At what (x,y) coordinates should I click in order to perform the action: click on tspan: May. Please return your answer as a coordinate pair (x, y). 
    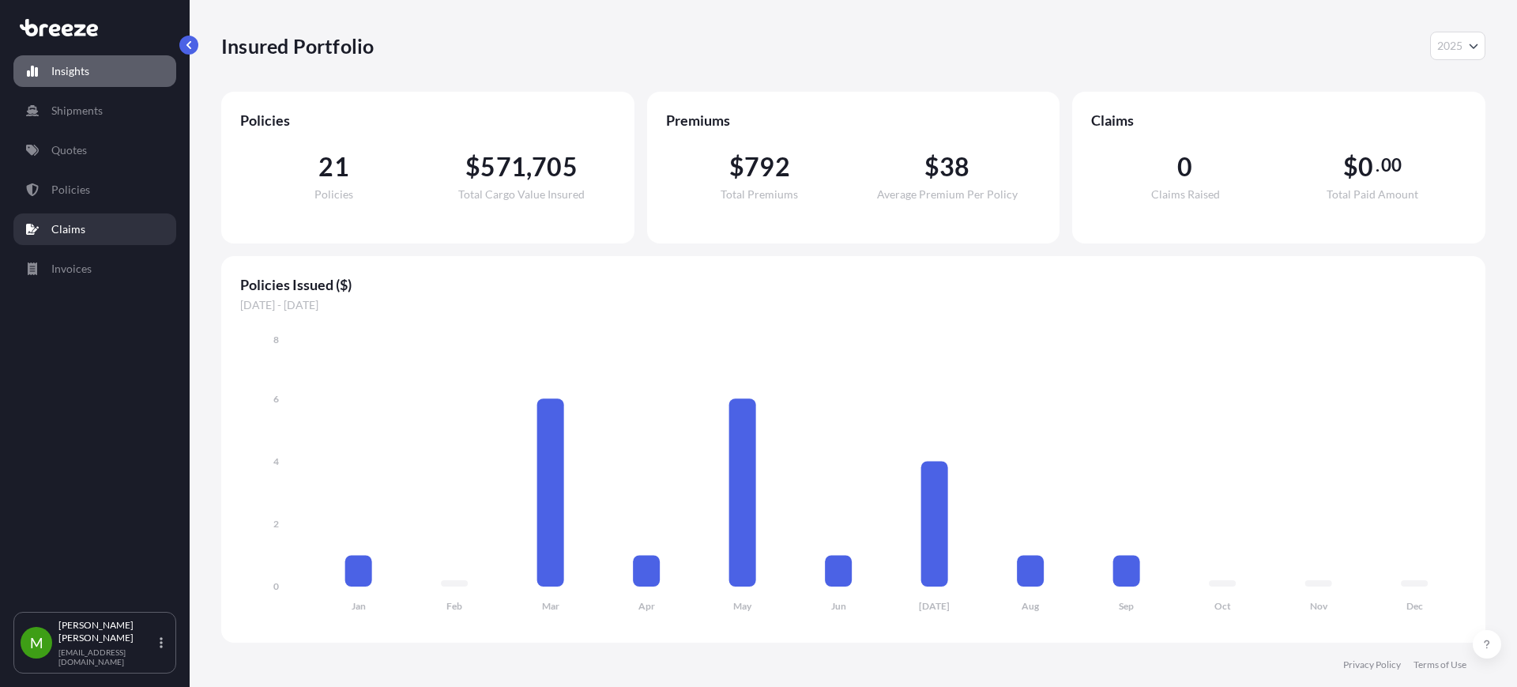
    Looking at the image, I should click on (743, 605).